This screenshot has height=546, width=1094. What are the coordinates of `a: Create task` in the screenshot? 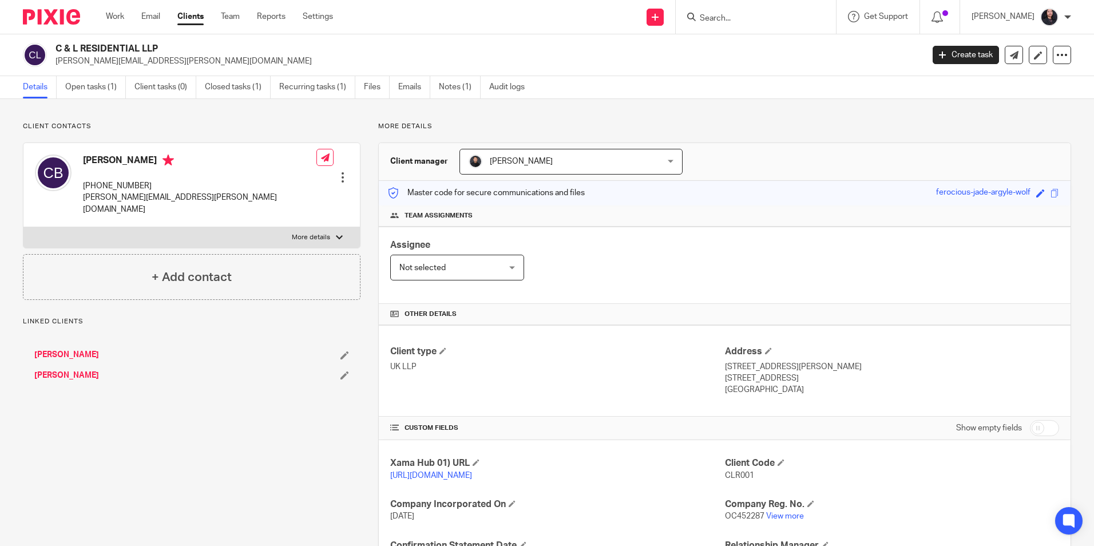 It's located at (966, 55).